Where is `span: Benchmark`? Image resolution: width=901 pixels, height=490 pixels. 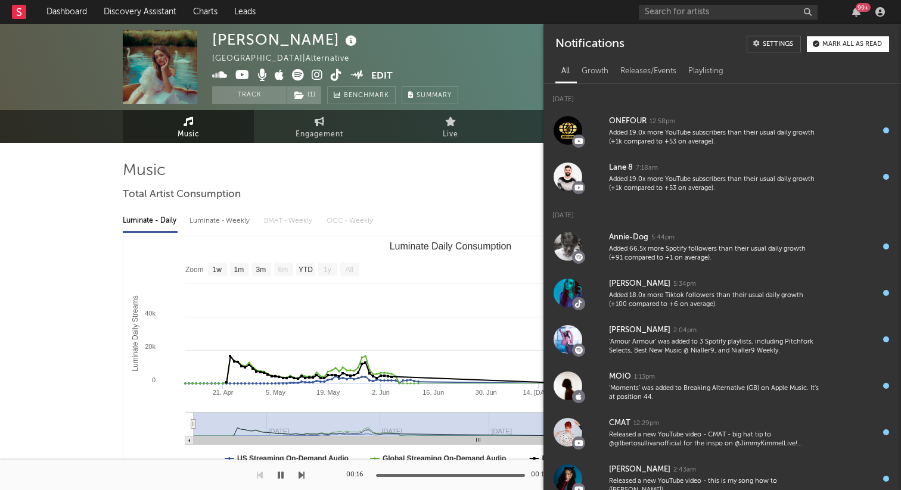 span: Benchmark is located at coordinates (367, 96).